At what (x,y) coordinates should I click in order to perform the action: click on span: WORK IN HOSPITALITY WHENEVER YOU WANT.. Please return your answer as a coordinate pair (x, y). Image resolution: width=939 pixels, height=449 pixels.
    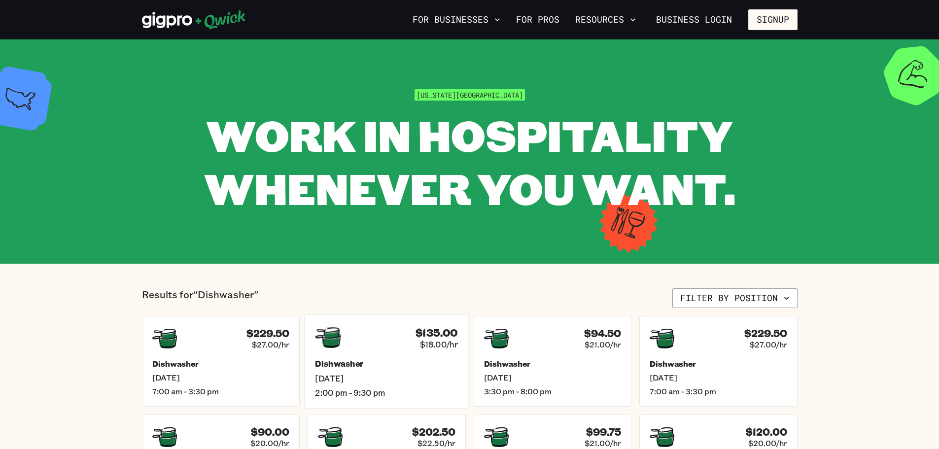
    Looking at the image, I should click on (470, 161).